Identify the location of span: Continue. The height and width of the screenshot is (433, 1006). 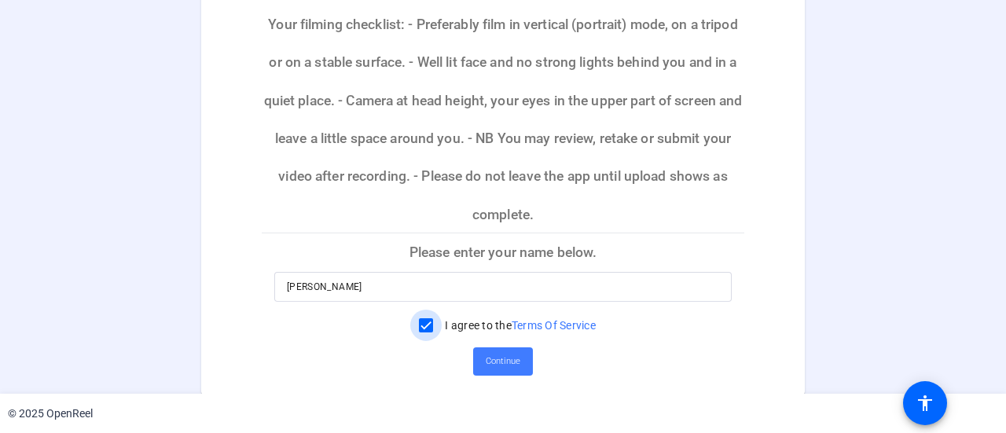
(503, 362).